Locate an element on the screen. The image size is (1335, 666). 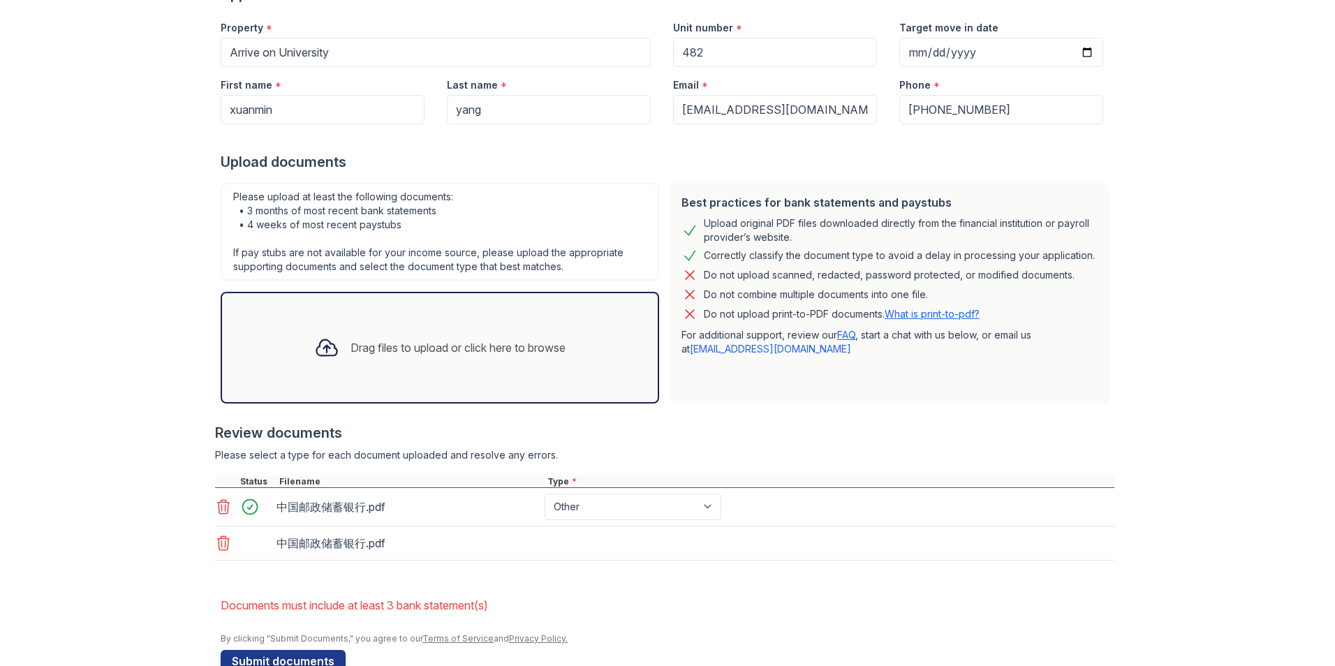
div: Upload documents is located at coordinates (668, 162).